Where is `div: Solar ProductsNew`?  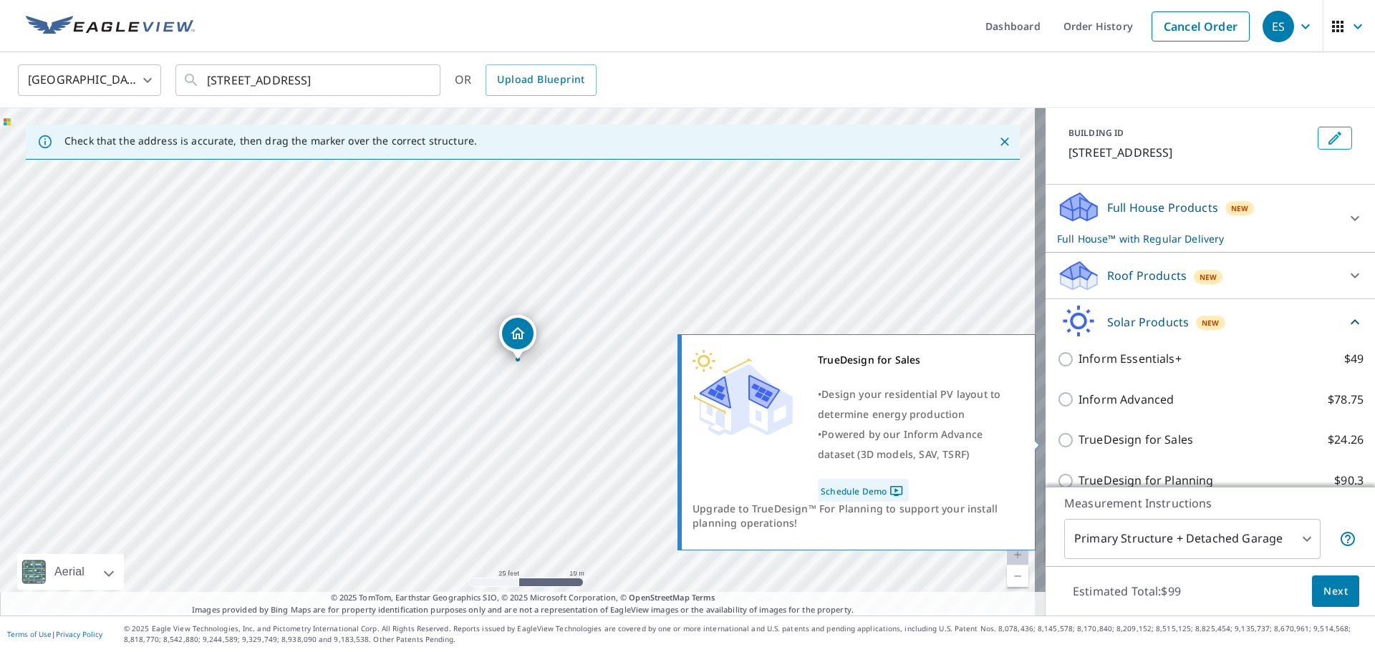 div: Solar ProductsNew is located at coordinates (1210, 322).